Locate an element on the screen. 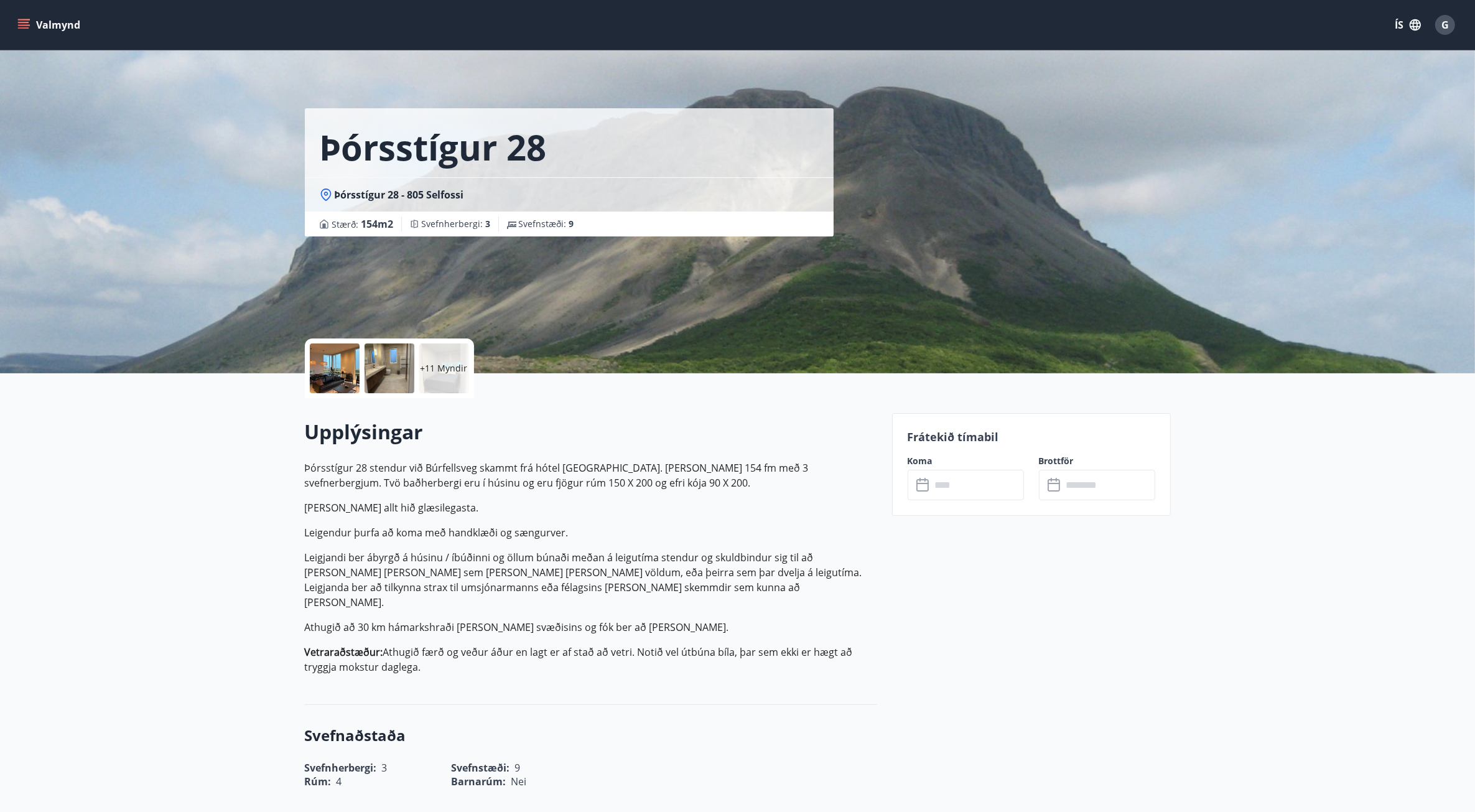 This screenshot has height=812, width=1475. h1: Þórsstígur 28 is located at coordinates (433, 147).